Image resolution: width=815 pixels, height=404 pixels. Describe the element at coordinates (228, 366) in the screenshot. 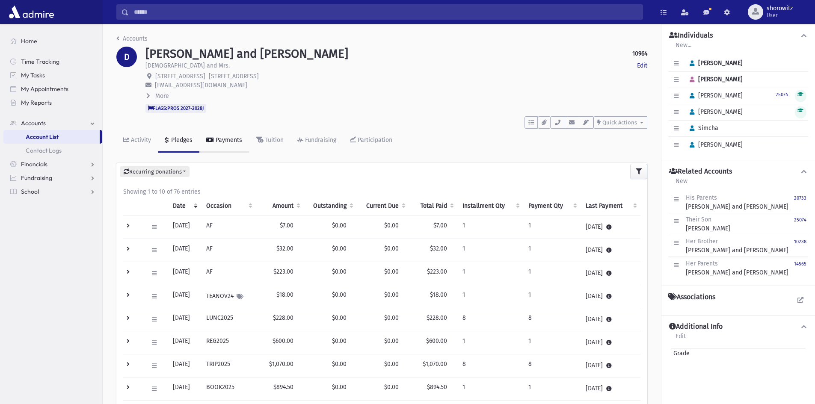

I see `td: TRIP2025` at that location.